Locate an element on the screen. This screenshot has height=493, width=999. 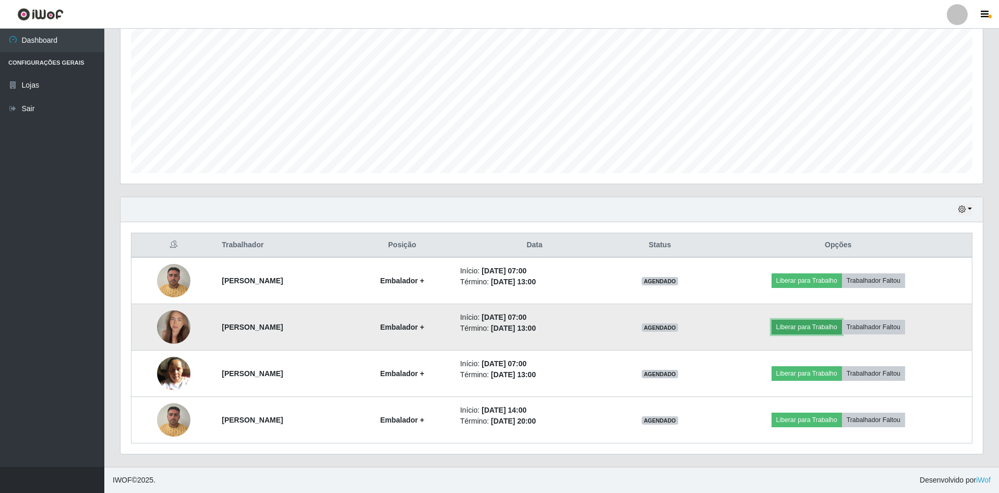
span: © 2025 . is located at coordinates (134, 480).